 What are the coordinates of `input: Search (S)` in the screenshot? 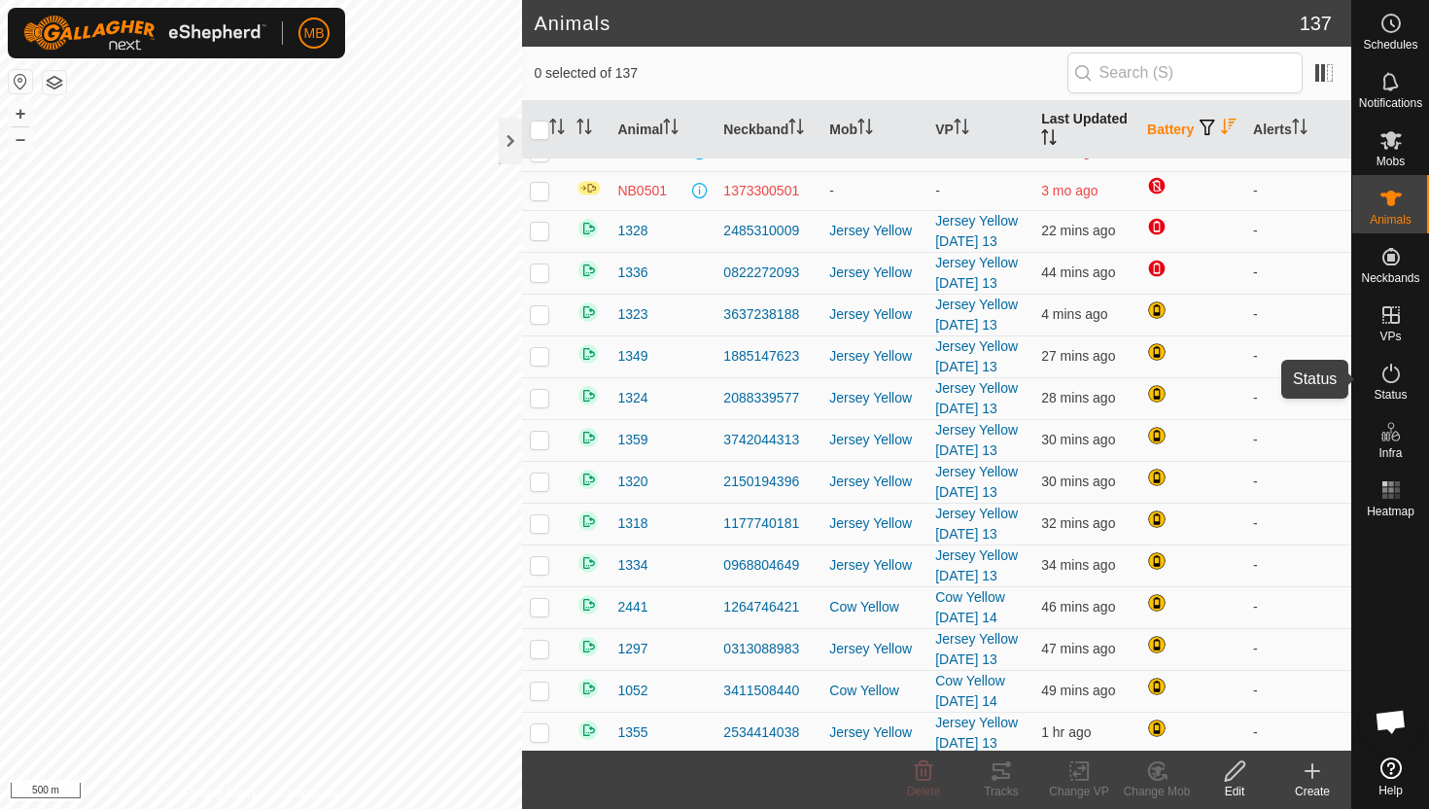 It's located at (1185, 73).